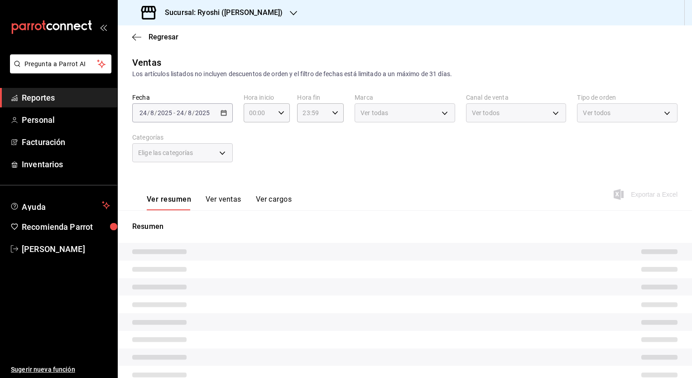 Image resolution: width=692 pixels, height=378 pixels. What do you see at coordinates (155, 37) in the screenshot?
I see `button: Regresar` at bounding box center [155, 37].